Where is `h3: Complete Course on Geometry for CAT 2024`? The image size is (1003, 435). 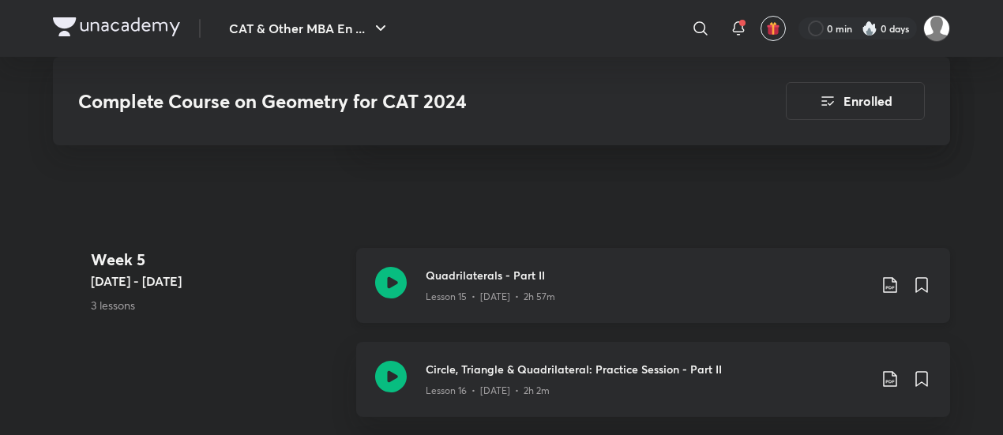
h3: Complete Course on Geometry for CAT 2024 is located at coordinates (387, 101).